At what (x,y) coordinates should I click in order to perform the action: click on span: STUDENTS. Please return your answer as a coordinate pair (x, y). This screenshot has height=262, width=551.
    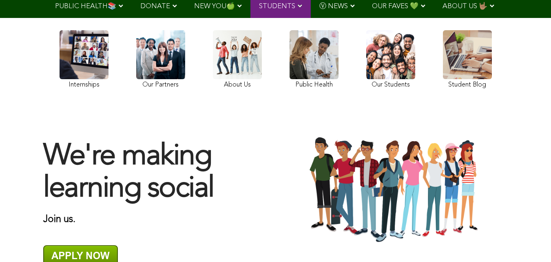
    Looking at the image, I should click on (277, 6).